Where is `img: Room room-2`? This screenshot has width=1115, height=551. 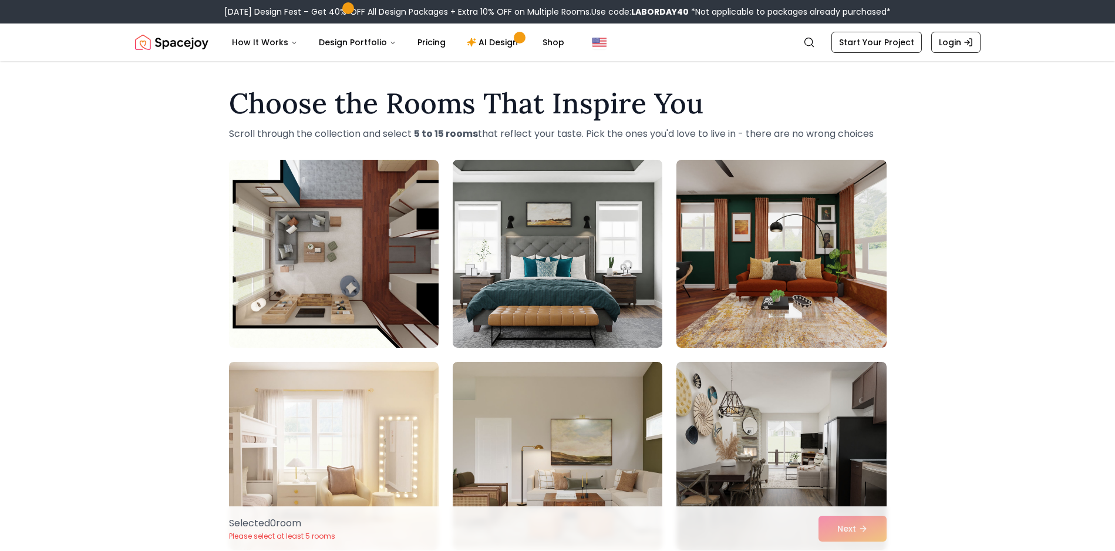 img: Room room-2 is located at coordinates (557, 254).